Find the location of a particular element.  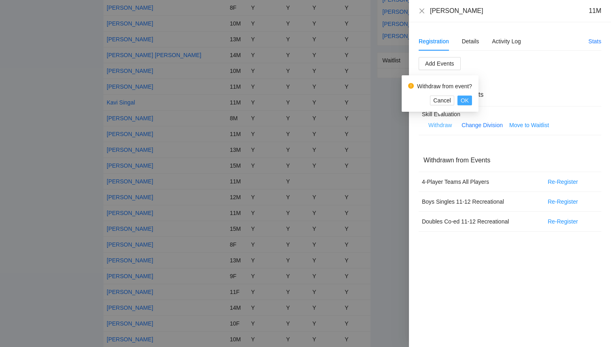

div: Withdrawn from Events is located at coordinates (510, 160).